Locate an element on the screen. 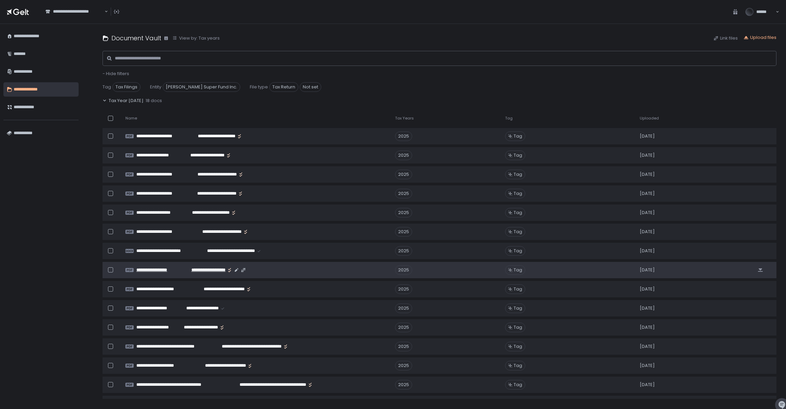 This screenshot has height=409, width=786. span: Name is located at coordinates (131, 118).